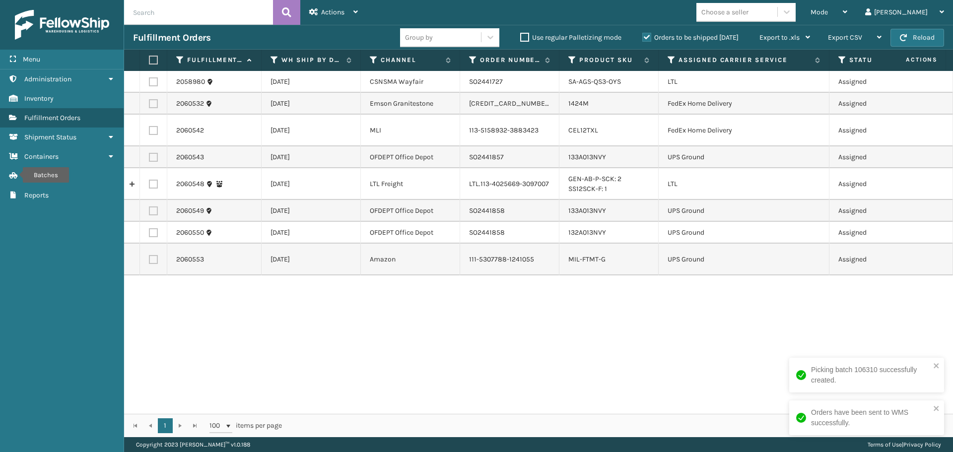 The width and height of the screenshot is (953, 452). What do you see at coordinates (52, 118) in the screenshot?
I see `span: Fulfillment Orders` at bounding box center [52, 118].